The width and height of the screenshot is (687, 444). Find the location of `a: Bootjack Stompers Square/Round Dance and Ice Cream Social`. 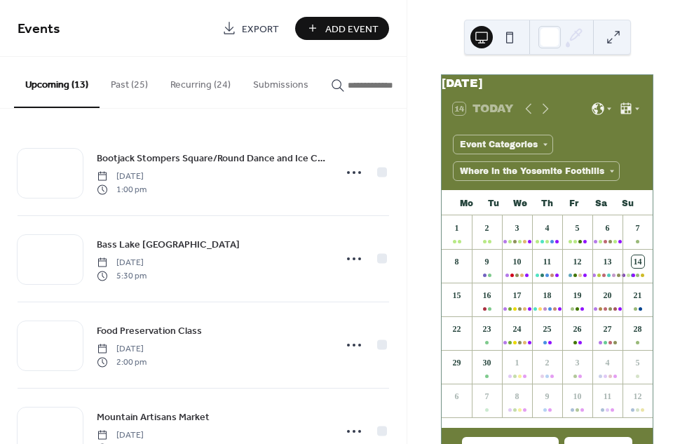

a: Bootjack Stompers Square/Round Dance and Ice Cream Social is located at coordinates (211, 158).